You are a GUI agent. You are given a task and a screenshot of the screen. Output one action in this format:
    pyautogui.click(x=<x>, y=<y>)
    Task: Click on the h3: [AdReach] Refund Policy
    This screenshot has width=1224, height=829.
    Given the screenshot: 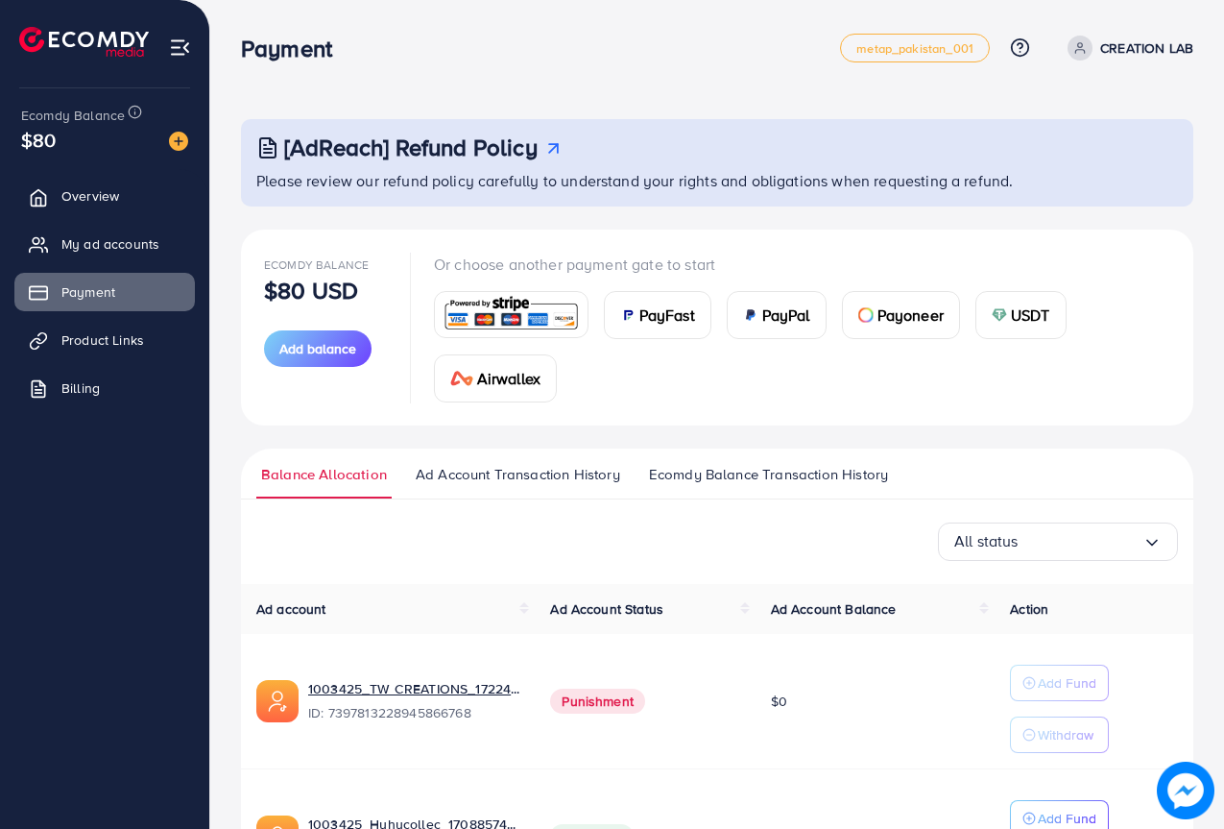 What is the action you would take?
    pyautogui.click(x=411, y=147)
    